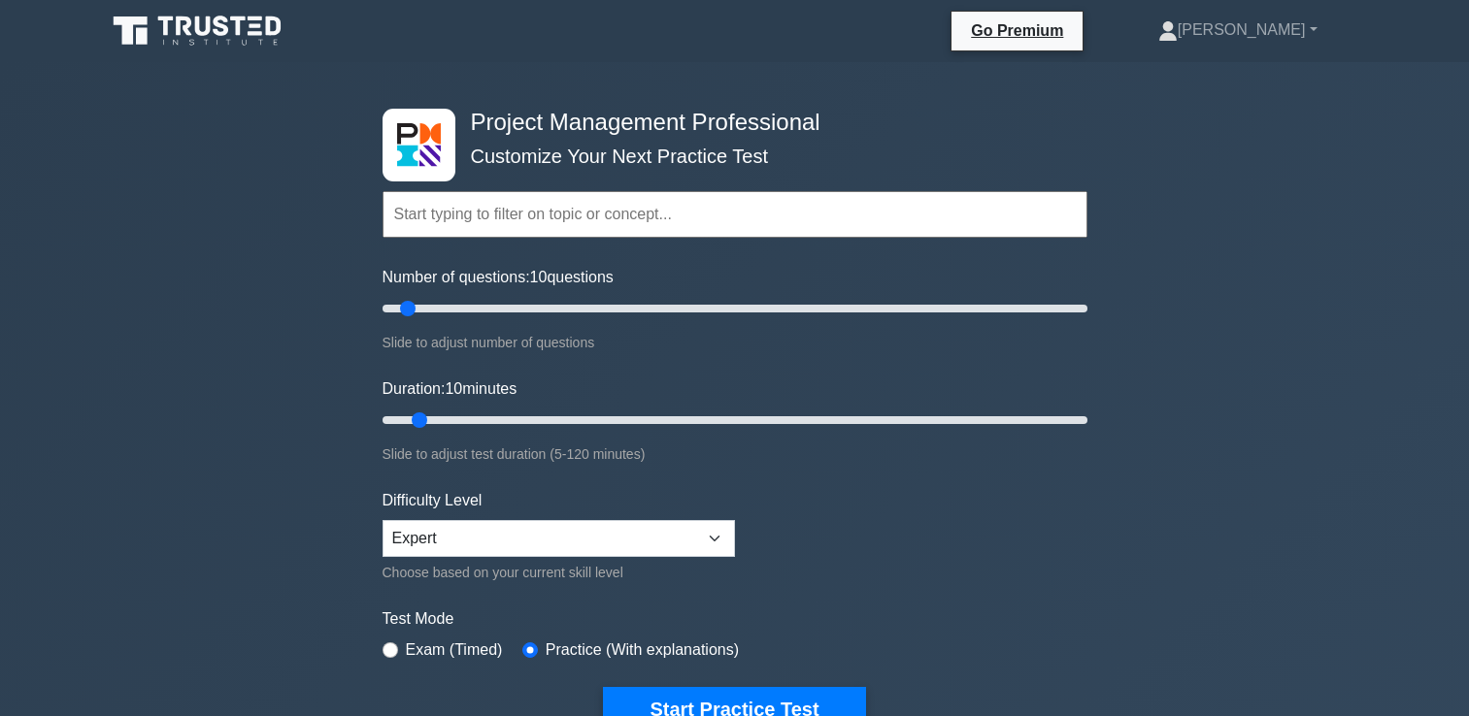  I want to click on div: Slide to adjust number of questions, so click(735, 343).